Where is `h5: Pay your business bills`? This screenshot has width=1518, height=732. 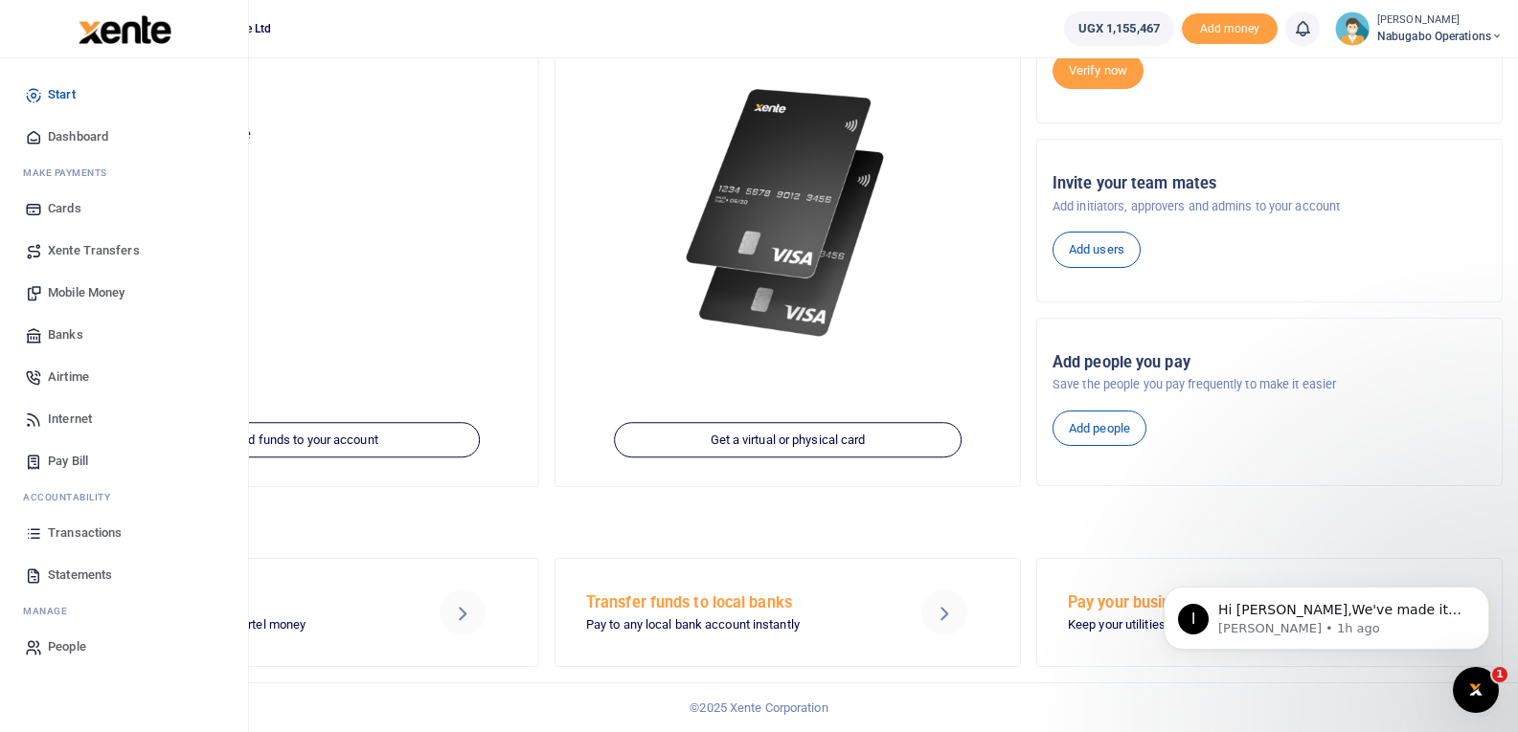 h5: Pay your business bills is located at coordinates (1217, 603).